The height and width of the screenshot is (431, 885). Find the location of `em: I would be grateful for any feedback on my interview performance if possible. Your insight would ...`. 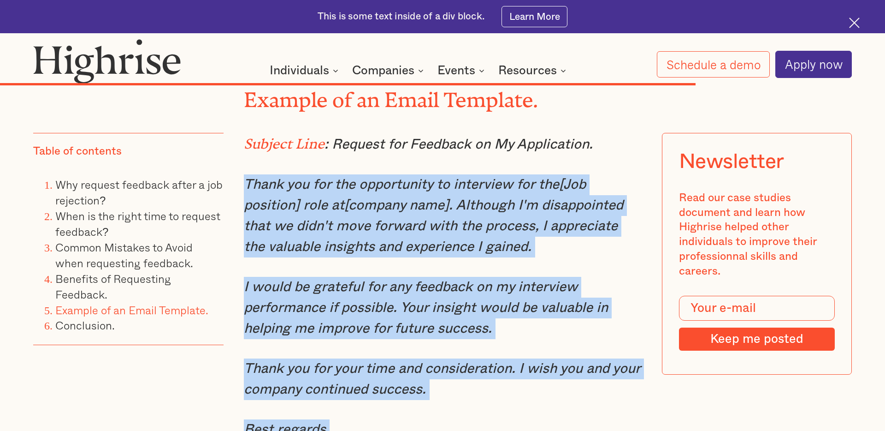

em: I would be grateful for any feedback on my interview performance if possible. Your insight would ... is located at coordinates (426, 307).